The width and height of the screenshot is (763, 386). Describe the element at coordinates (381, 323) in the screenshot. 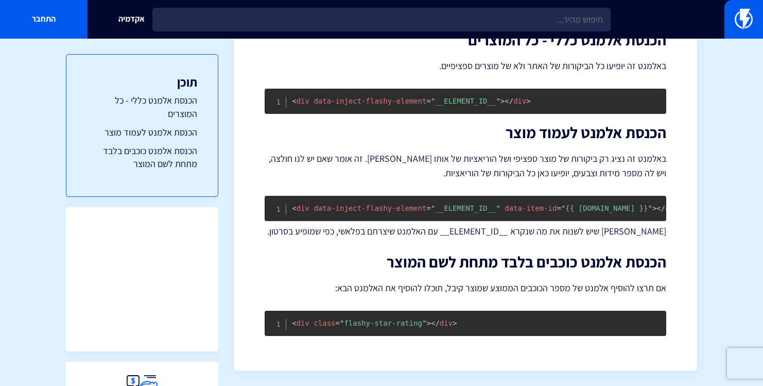

I see `span: flashy-star-rating` at that location.